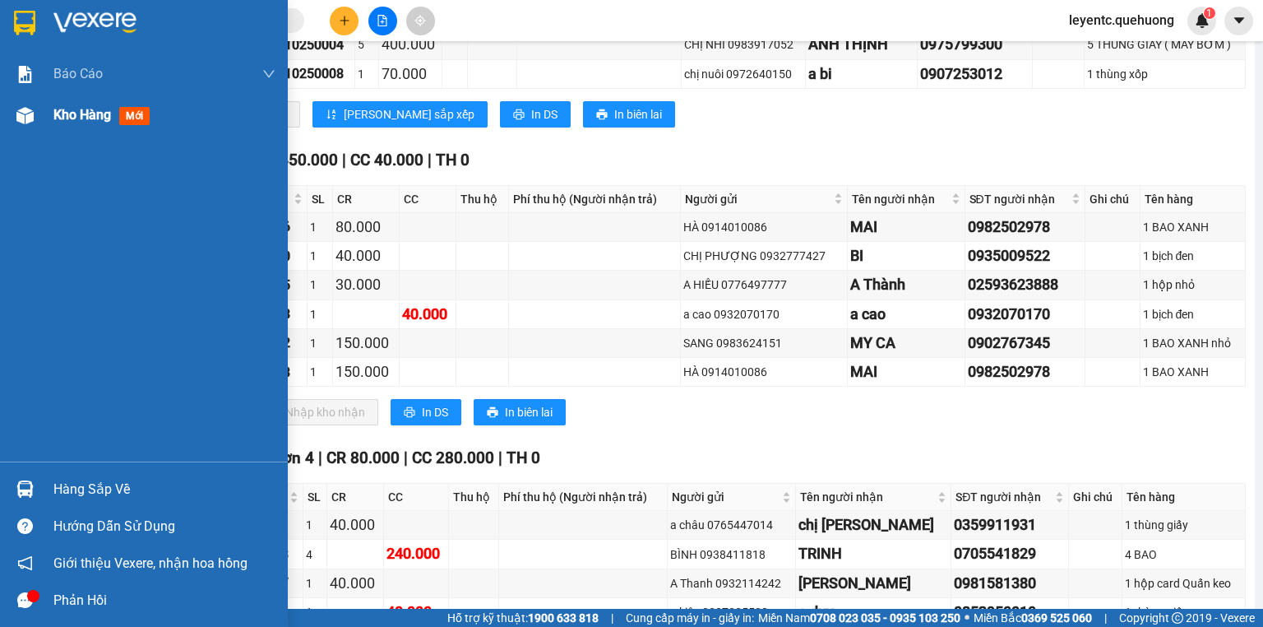  I want to click on span: aim, so click(420, 21).